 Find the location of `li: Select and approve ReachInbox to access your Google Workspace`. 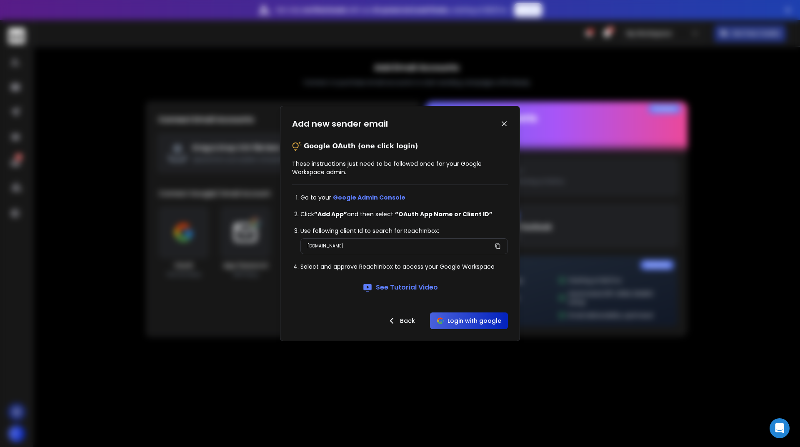

li: Select and approve ReachInbox to access your Google Workspace is located at coordinates (404, 267).